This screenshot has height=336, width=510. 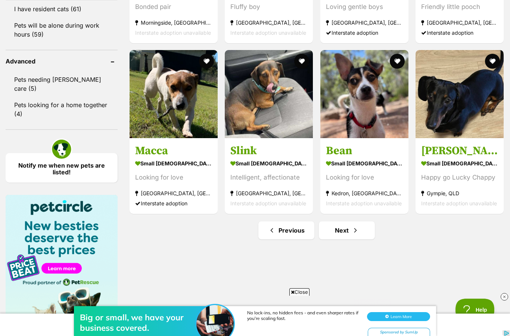 I want to click on img: Big or small, we have your business covered., so click(x=215, y=32).